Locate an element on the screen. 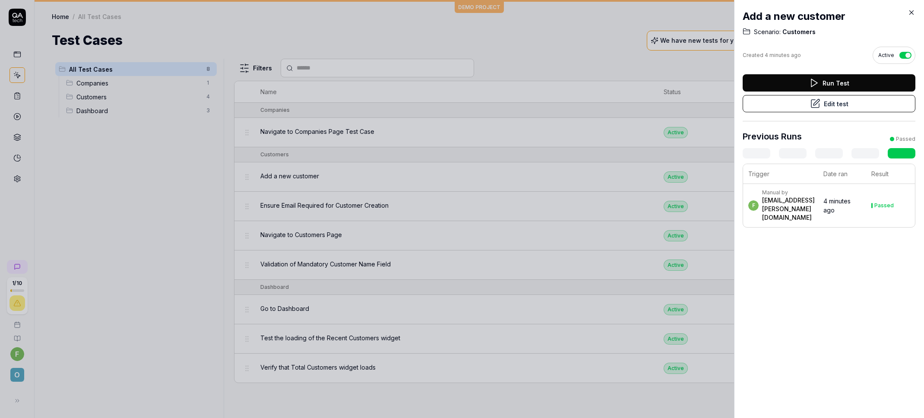  h3: Previous Runs is located at coordinates (772, 136).